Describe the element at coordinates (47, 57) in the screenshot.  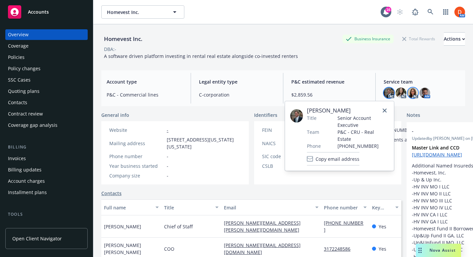
I see `a: Policies` at that location.